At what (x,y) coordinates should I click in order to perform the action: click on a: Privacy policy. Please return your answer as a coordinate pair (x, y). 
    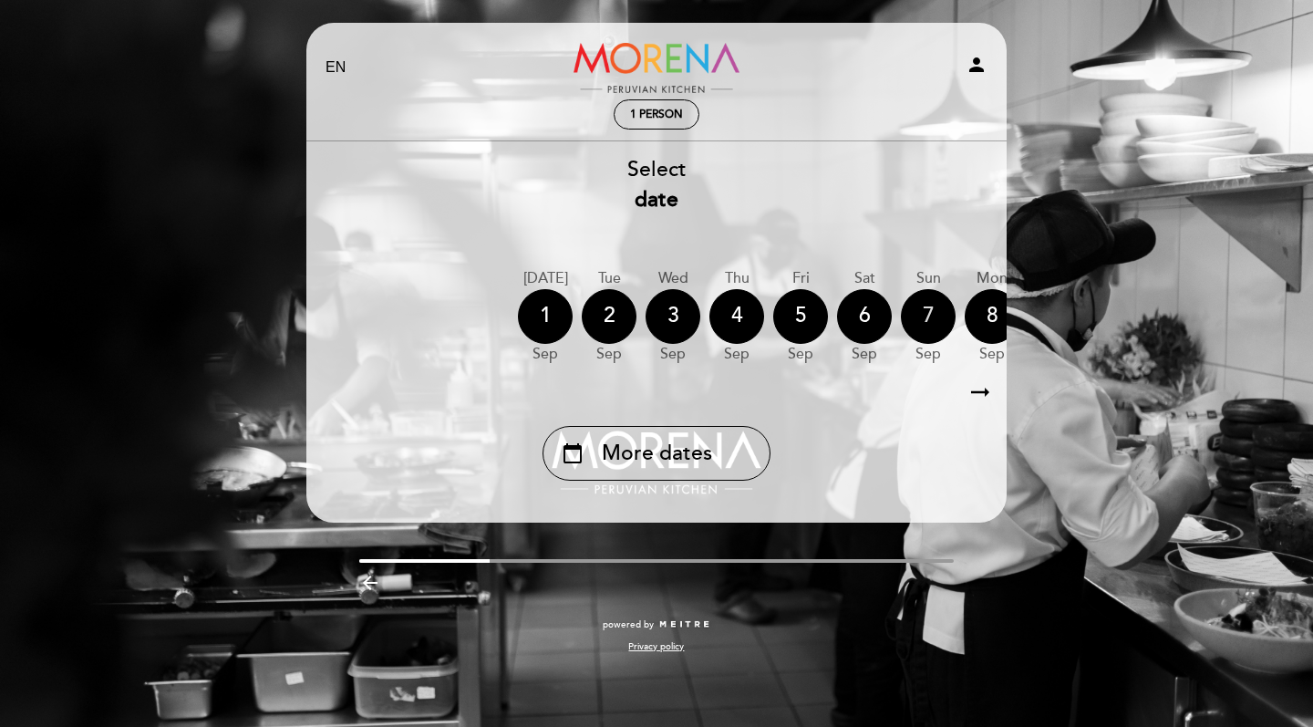
    Looking at the image, I should click on (656, 647).